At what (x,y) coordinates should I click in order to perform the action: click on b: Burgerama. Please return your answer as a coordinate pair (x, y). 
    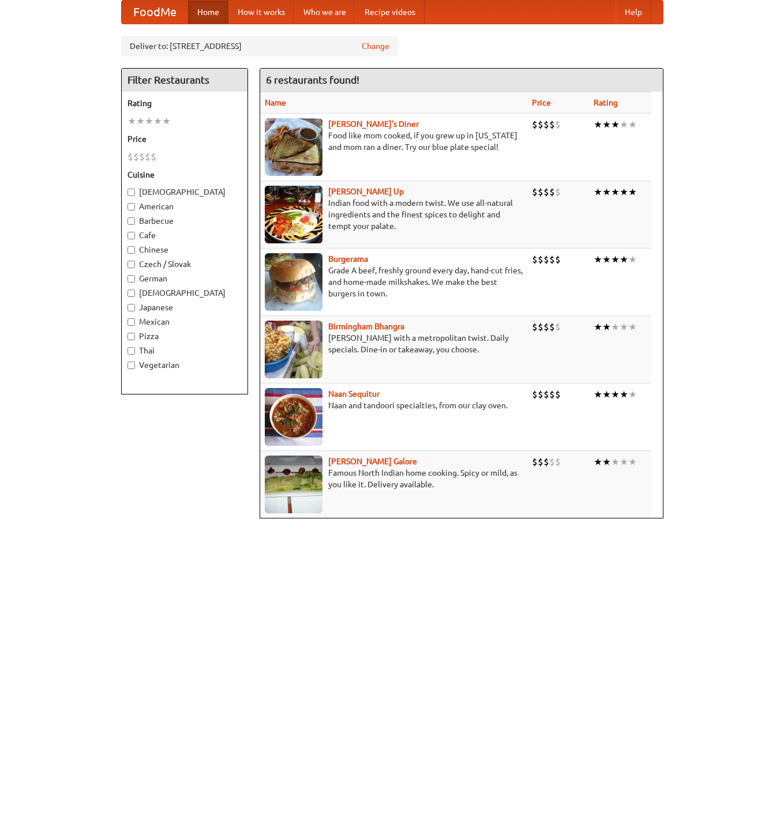
    Looking at the image, I should click on (348, 259).